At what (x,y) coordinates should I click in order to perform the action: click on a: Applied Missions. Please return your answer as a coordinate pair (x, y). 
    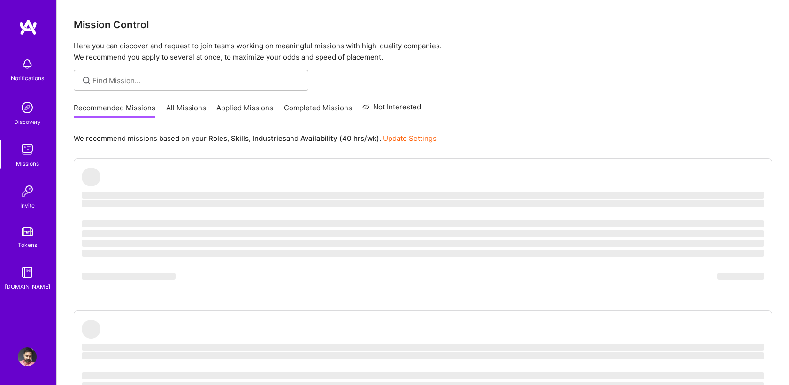
    Looking at the image, I should click on (245, 110).